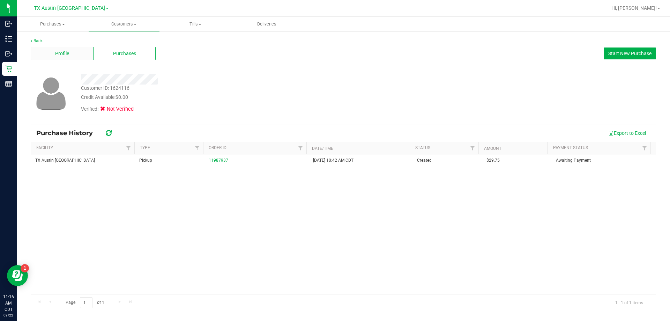 The height and width of the screenshot is (321, 670). What do you see at coordinates (630, 53) in the screenshot?
I see `span: Start New Purchase` at bounding box center [630, 53].